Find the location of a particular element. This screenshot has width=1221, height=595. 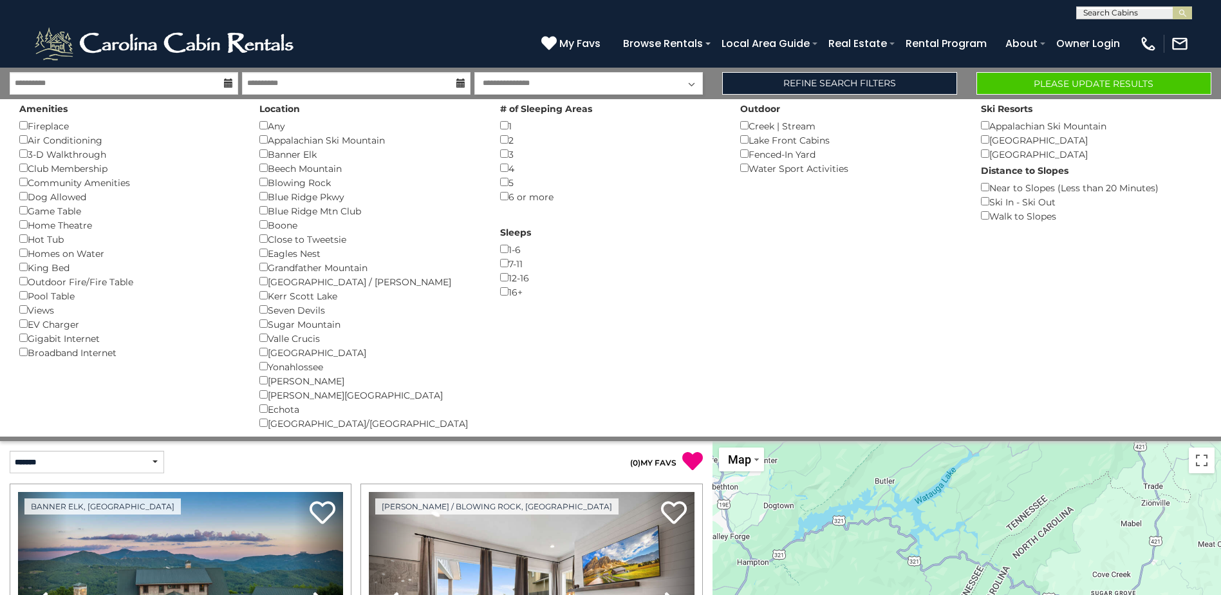

div: Grandfather Mountain is located at coordinates (370, 267).